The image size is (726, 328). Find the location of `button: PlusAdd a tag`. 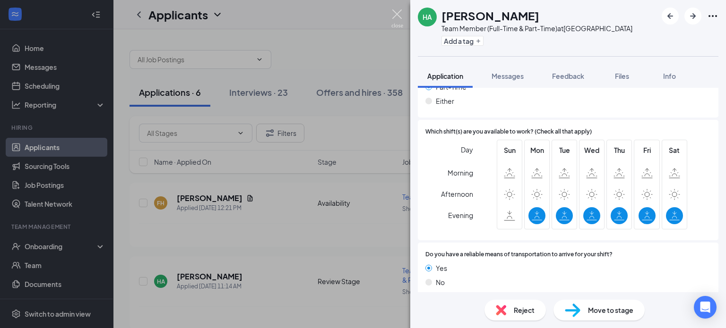

button: PlusAdd a tag is located at coordinates (462, 41).